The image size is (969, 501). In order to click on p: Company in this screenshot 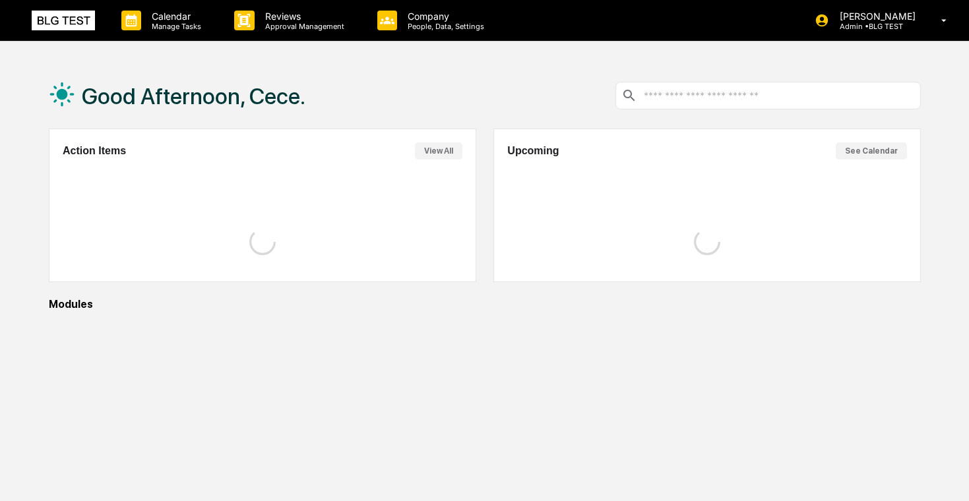, I will do `click(444, 16)`.